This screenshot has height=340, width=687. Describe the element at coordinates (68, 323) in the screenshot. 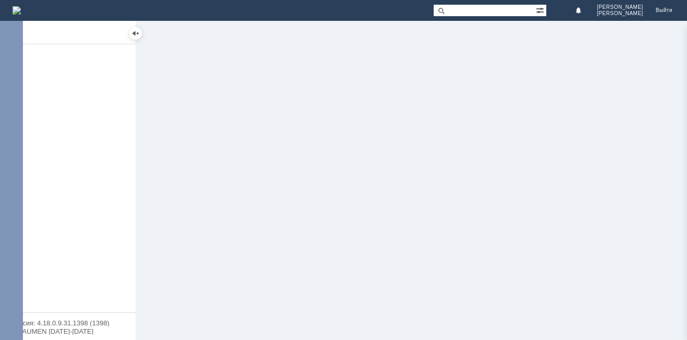

I see `div: Версия: 4.18.0.9.31.1398 (1398)` at that location.